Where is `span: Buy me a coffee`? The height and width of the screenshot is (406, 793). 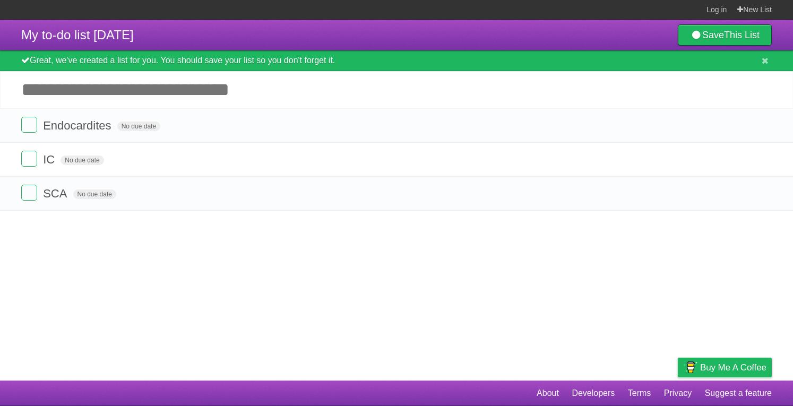 span: Buy me a coffee is located at coordinates (733, 367).